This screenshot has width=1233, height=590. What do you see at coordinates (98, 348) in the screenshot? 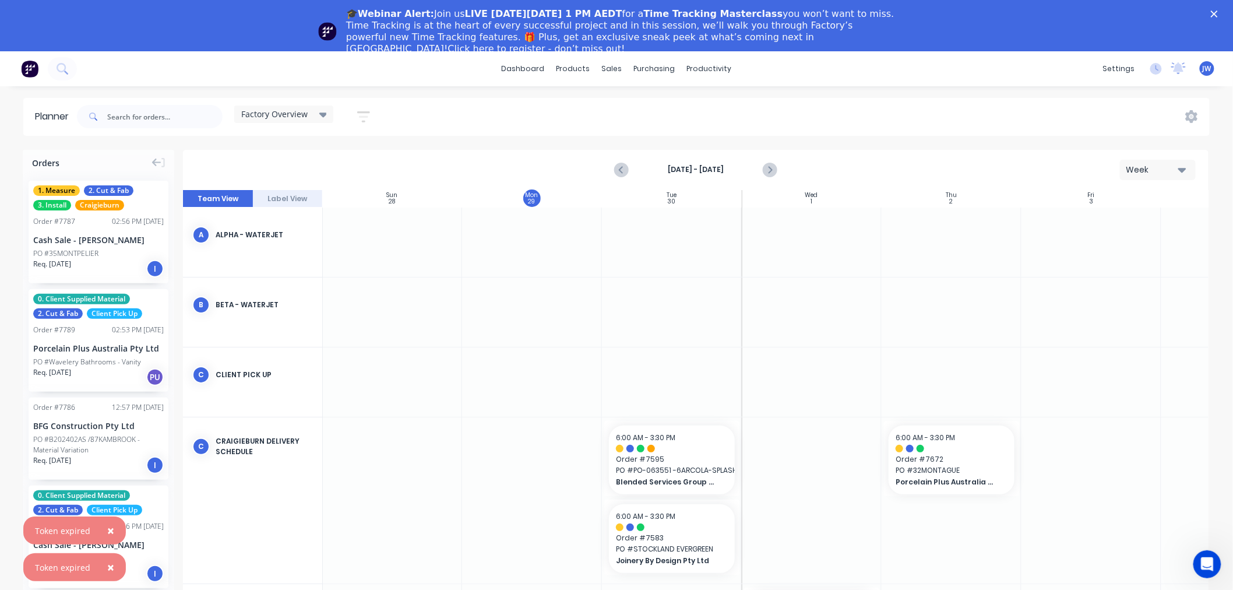
I see `div: Porcelain Plus Australia Pty Ltd` at bounding box center [98, 348].